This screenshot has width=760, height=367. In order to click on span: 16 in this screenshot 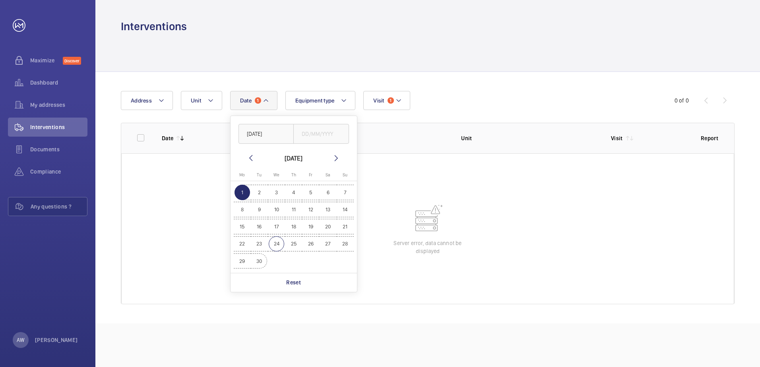, I will do `click(259, 227)`.